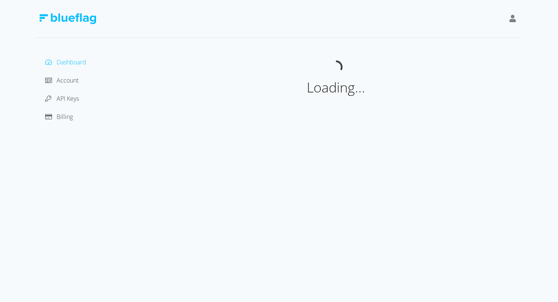 This screenshot has height=302, width=558. Describe the element at coordinates (62, 80) in the screenshot. I see `a: Account` at that location.